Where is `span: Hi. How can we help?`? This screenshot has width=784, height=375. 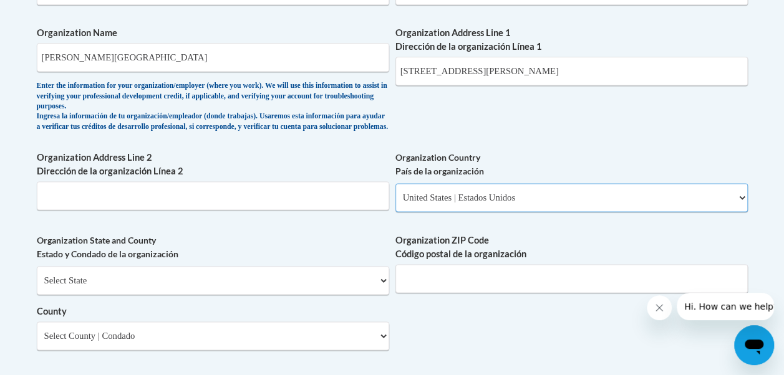
span: Hi. How can we help? is located at coordinates (54, 14).